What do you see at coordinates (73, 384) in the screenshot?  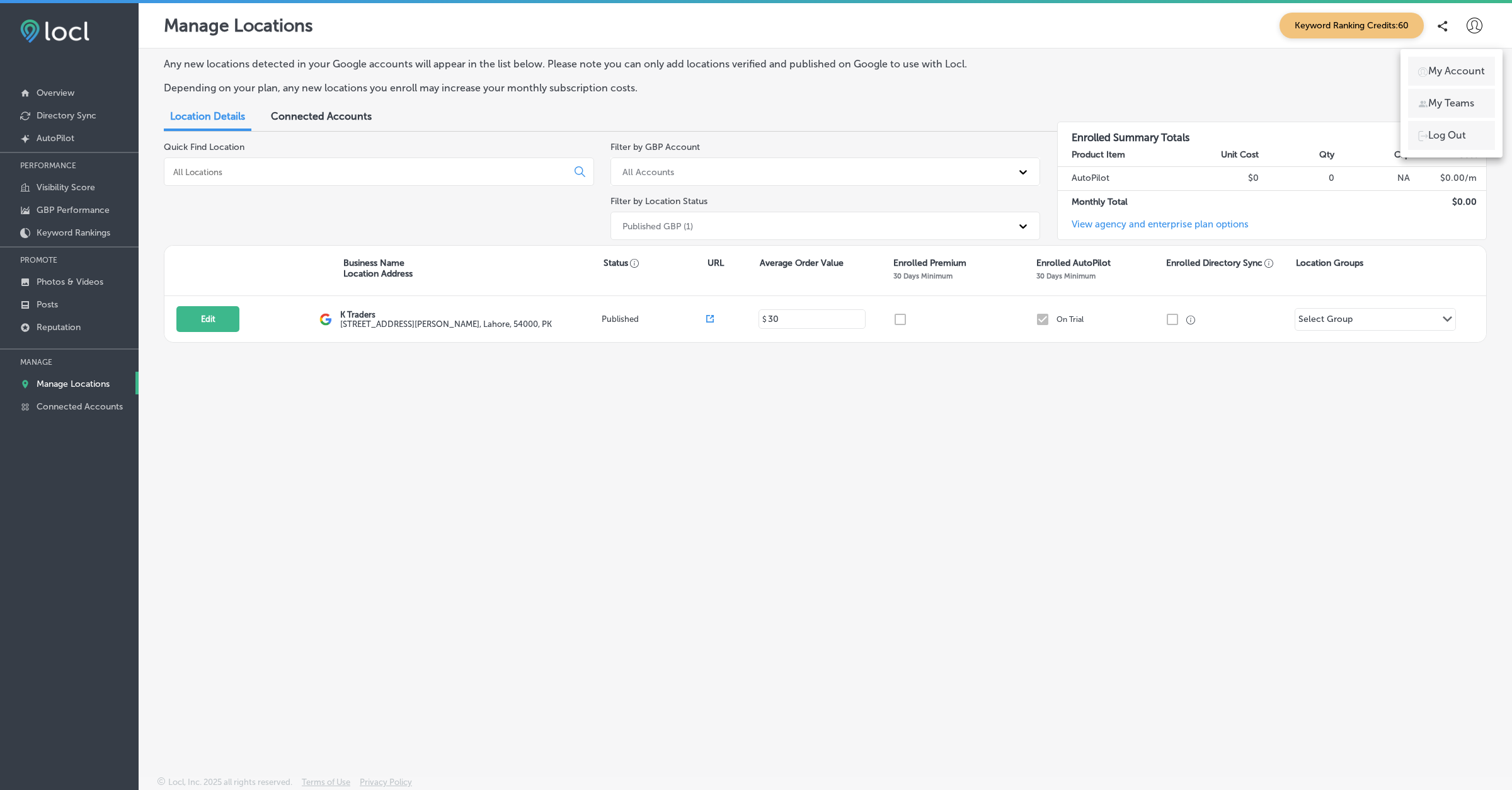 I see `p: Manage Locations` at bounding box center [73, 384].